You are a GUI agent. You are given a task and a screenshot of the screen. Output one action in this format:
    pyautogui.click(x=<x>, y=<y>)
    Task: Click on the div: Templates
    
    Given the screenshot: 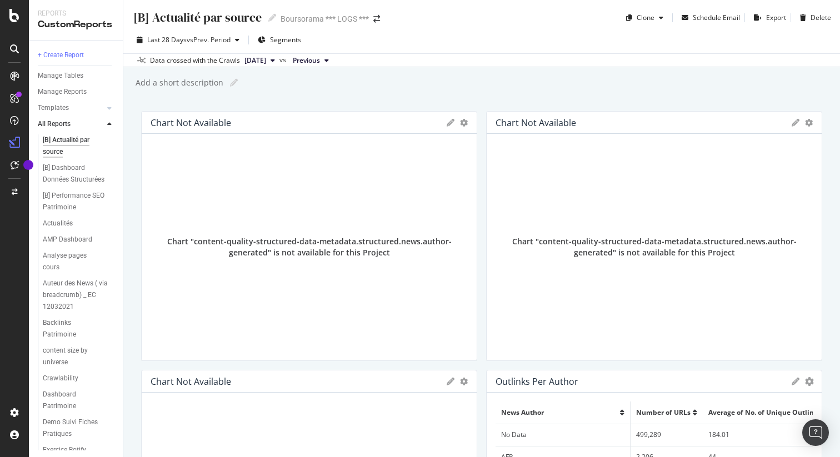 What is the action you would take?
    pyautogui.click(x=53, y=108)
    